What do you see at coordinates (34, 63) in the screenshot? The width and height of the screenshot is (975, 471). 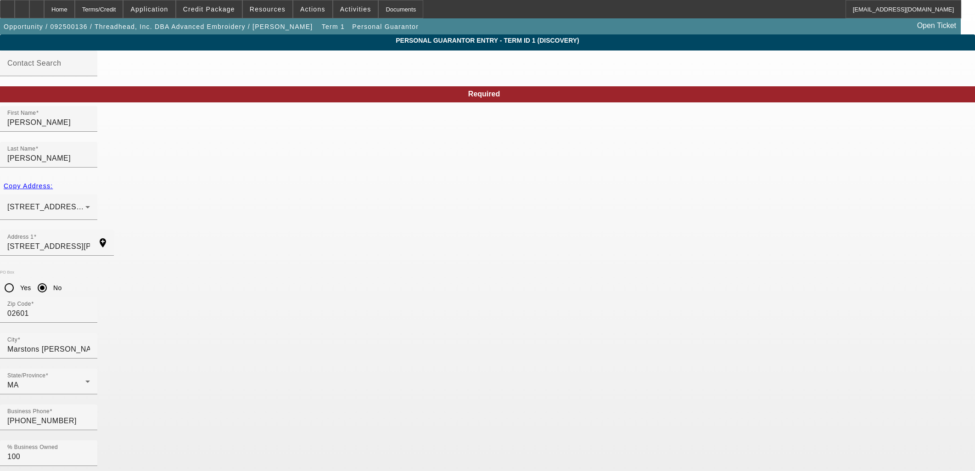 I see `mat-label: Contact Search` at bounding box center [34, 63].